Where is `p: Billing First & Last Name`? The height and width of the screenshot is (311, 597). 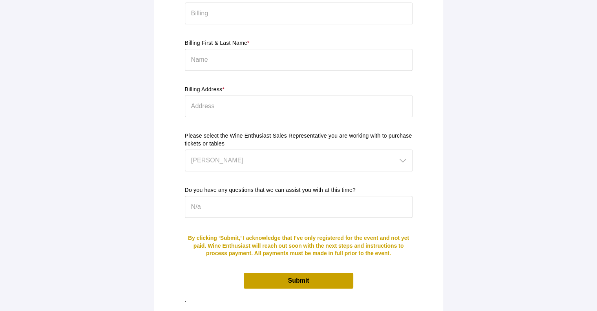
p: Billing First & Last Name is located at coordinates (299, 43).